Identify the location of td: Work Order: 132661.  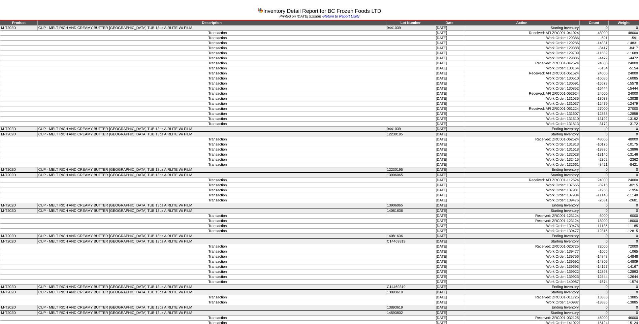
(522, 165).